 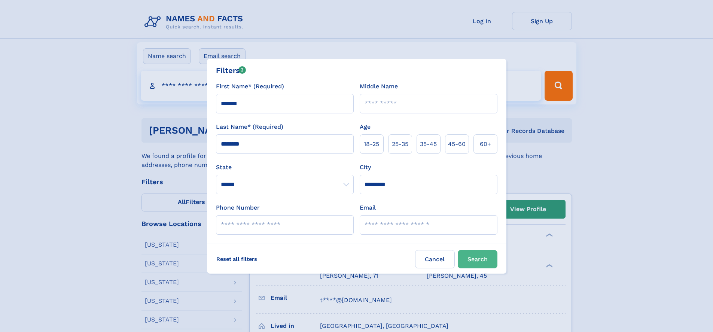 I want to click on button: Search, so click(x=477, y=259).